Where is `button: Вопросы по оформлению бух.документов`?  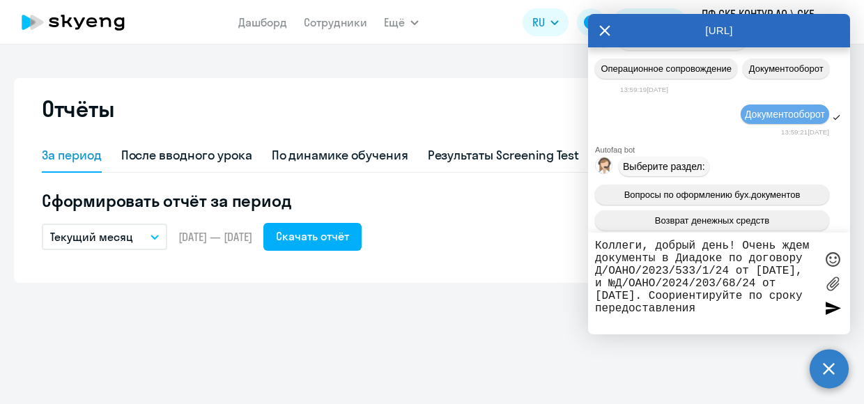 button: Вопросы по оформлению бух.документов is located at coordinates (712, 194).